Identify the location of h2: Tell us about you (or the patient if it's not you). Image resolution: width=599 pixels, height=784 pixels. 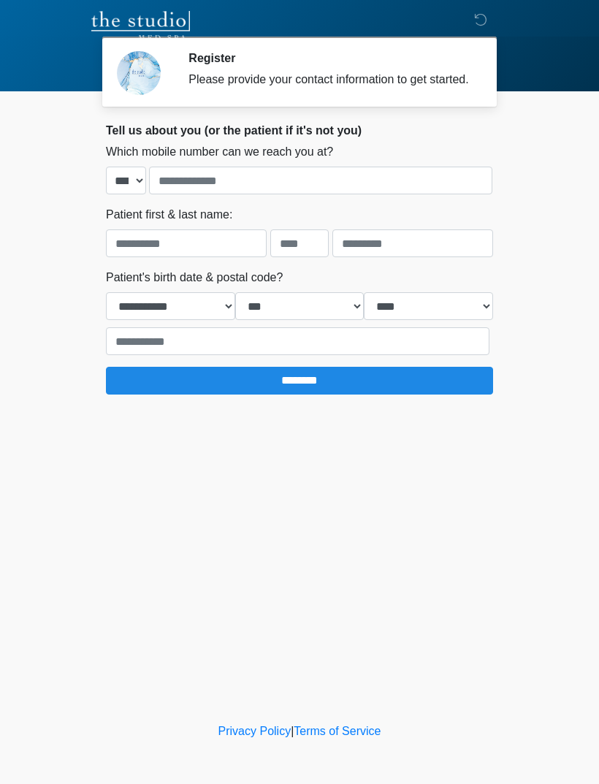
(300, 130).